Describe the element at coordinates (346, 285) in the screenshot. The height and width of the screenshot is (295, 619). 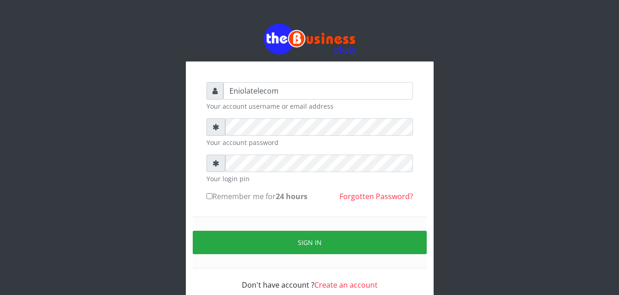
I see `a: Create an account` at that location.